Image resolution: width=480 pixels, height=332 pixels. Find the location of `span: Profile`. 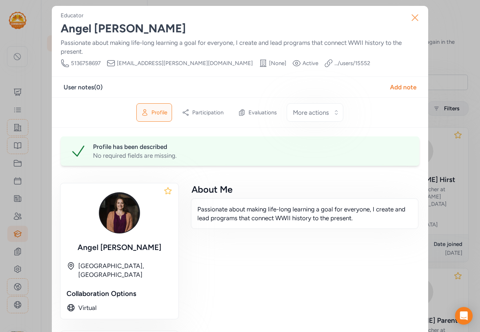

span: Profile is located at coordinates (159, 113).